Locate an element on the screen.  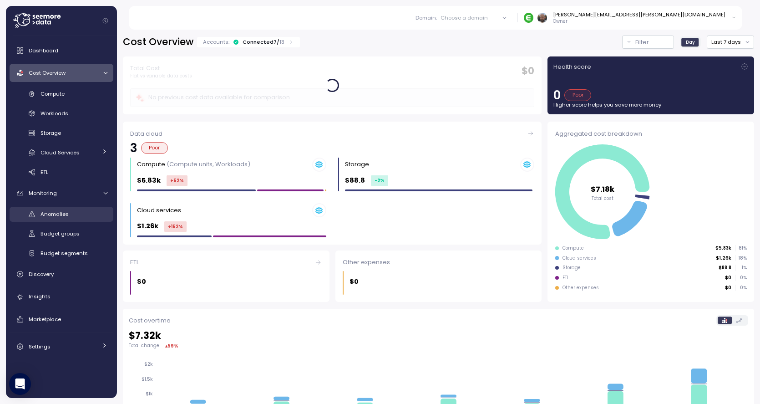
tspan: $1k is located at coordinates (149, 393).